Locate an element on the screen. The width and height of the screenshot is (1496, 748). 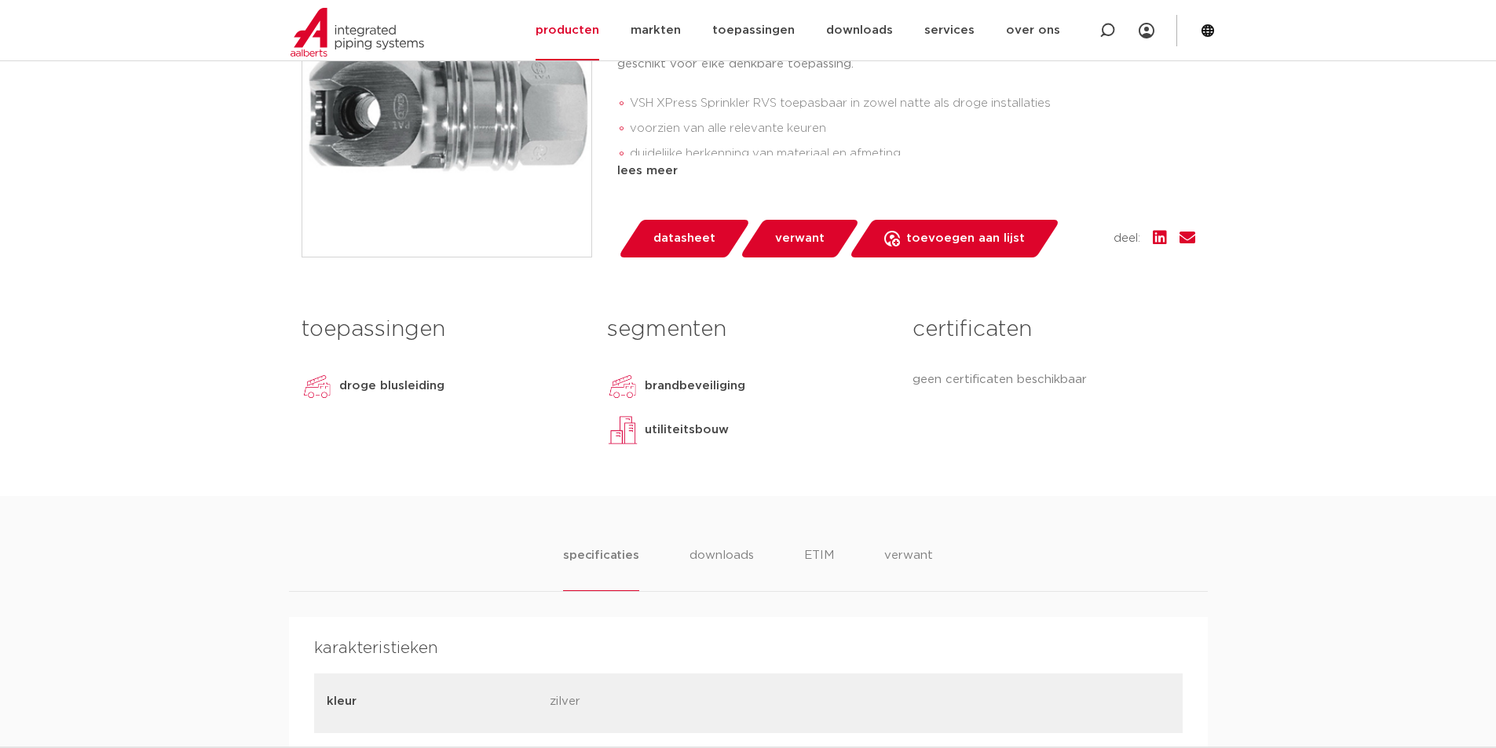
li: VSH XPress Sprinkler RVS toepasbaar in zowel natte als droge installaties is located at coordinates (912, 104).